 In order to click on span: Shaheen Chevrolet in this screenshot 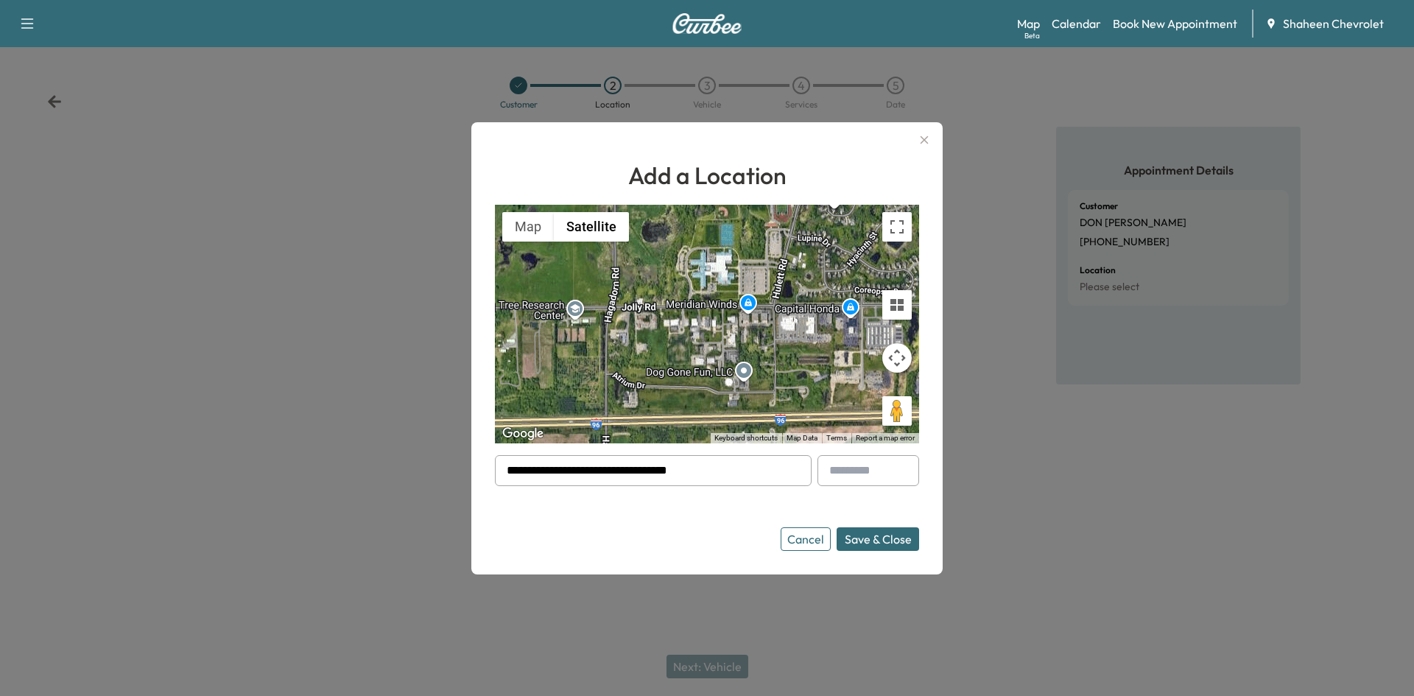, I will do `click(1333, 24)`.